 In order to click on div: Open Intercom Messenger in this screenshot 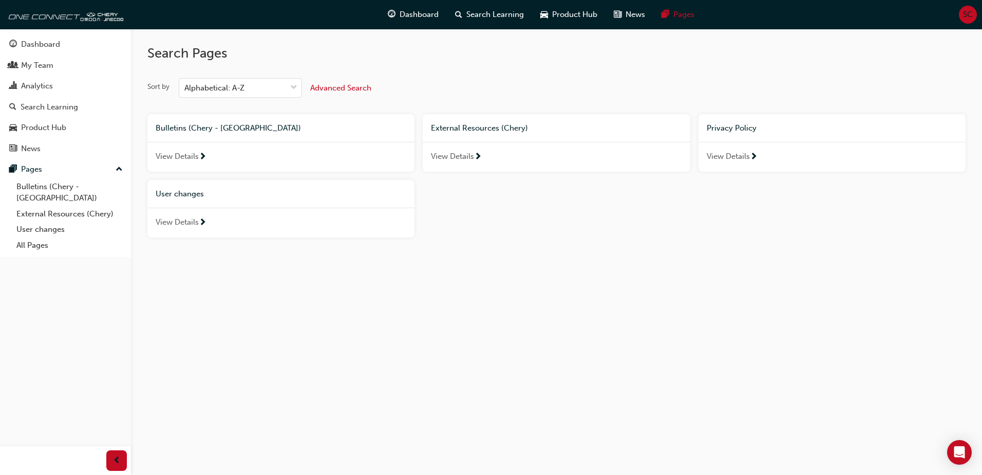, I will do `click(959, 452)`.